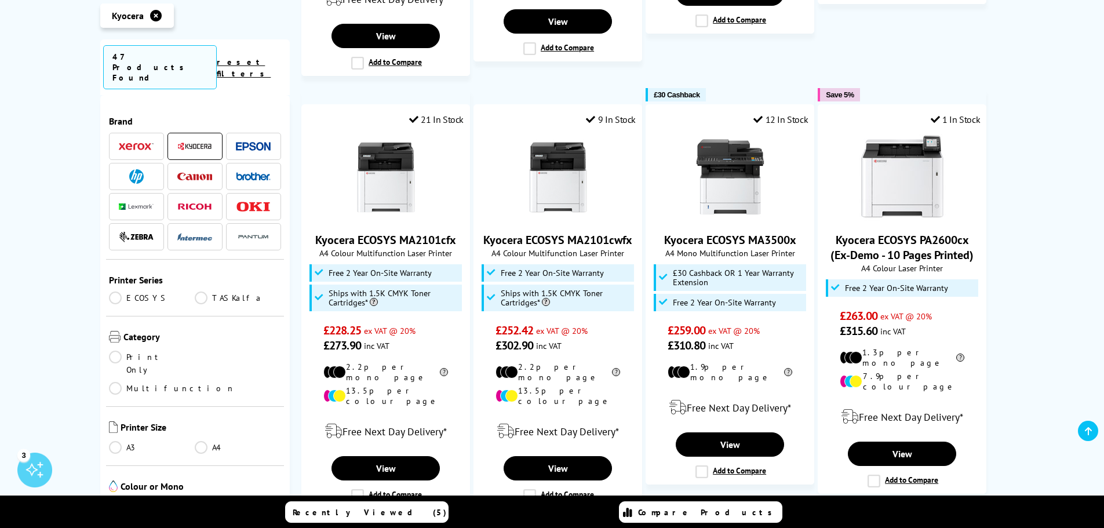 The image size is (1104, 528). Describe the element at coordinates (127, 16) in the screenshot. I see `span: Kyocera` at that location.